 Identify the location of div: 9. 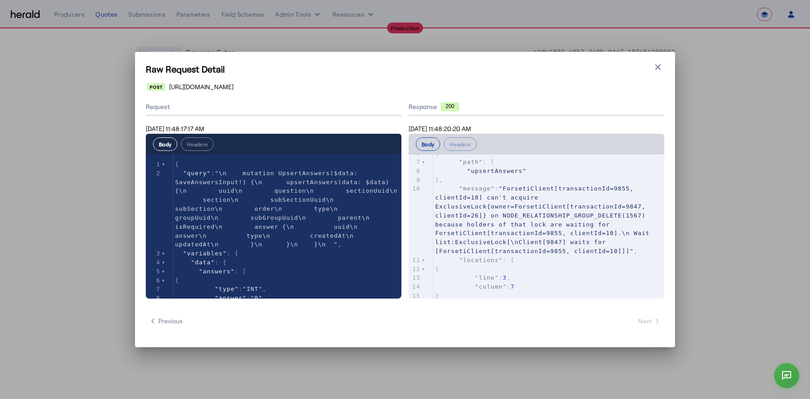
(415, 180).